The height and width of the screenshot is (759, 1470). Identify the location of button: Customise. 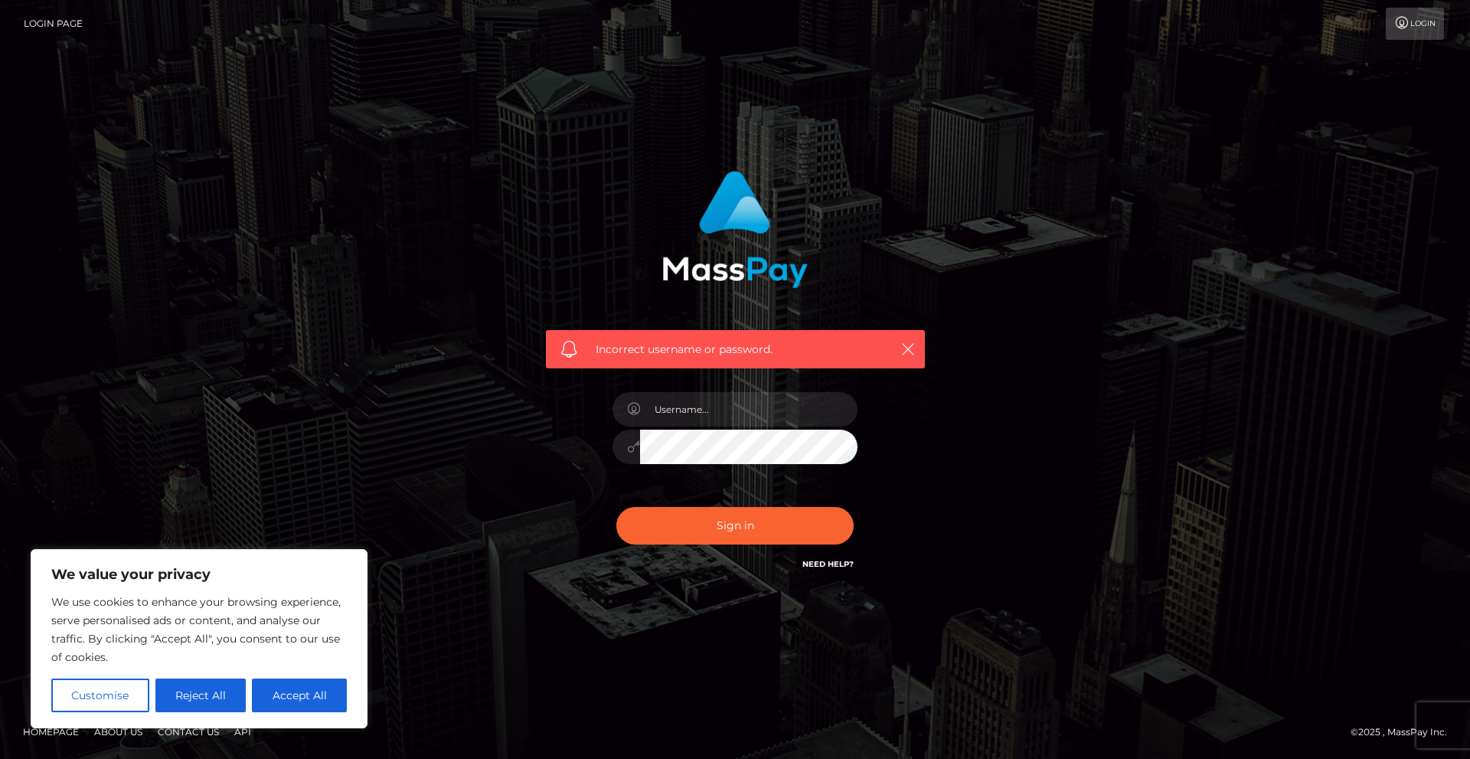
(100, 695).